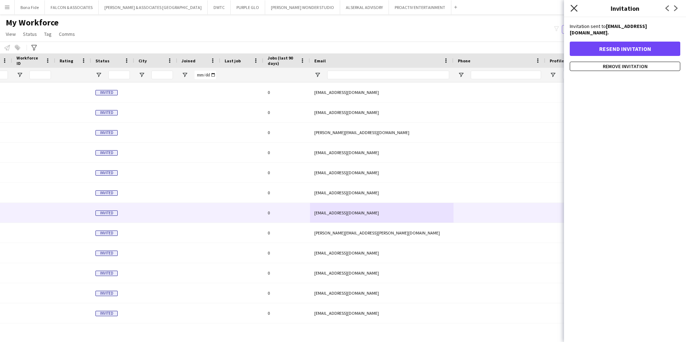  What do you see at coordinates (232, 61) in the screenshot?
I see `span: Last job` at bounding box center [232, 61].